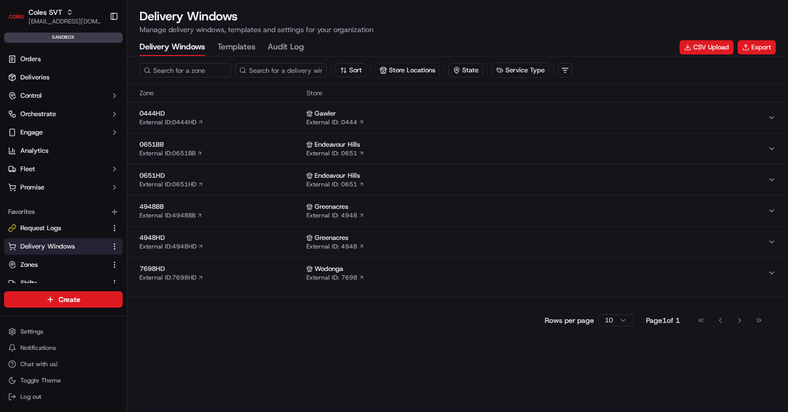  Describe the element at coordinates (57, 228) in the screenshot. I see `a: Request Logs` at that location.